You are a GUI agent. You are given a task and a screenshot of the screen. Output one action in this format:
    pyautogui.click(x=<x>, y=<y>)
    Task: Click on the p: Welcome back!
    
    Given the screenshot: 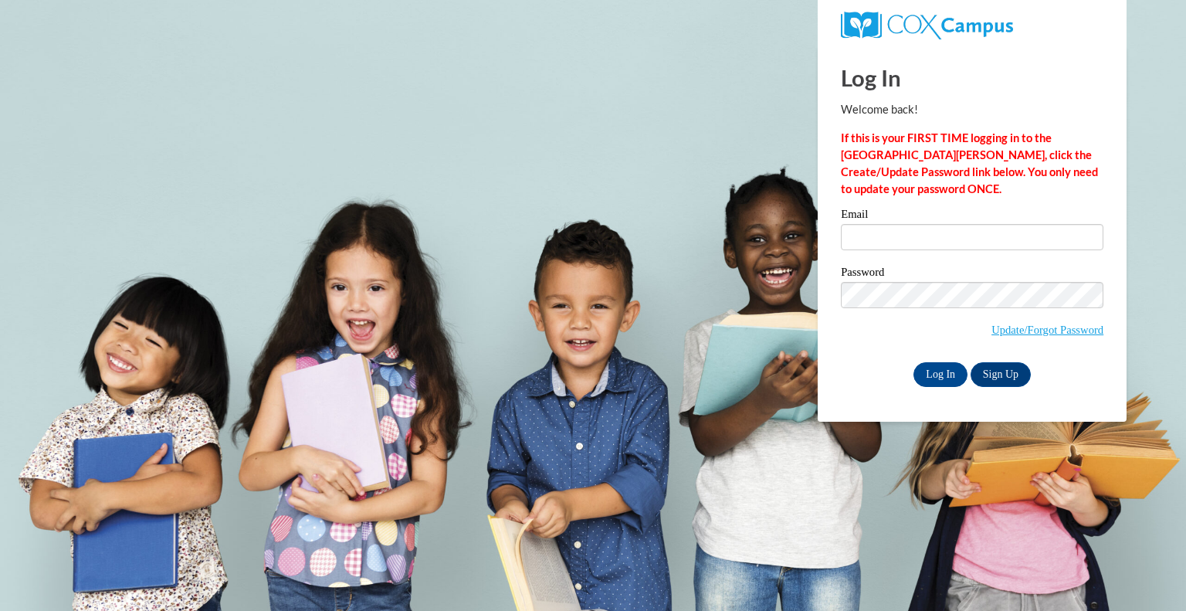 What is the action you would take?
    pyautogui.click(x=973, y=110)
    